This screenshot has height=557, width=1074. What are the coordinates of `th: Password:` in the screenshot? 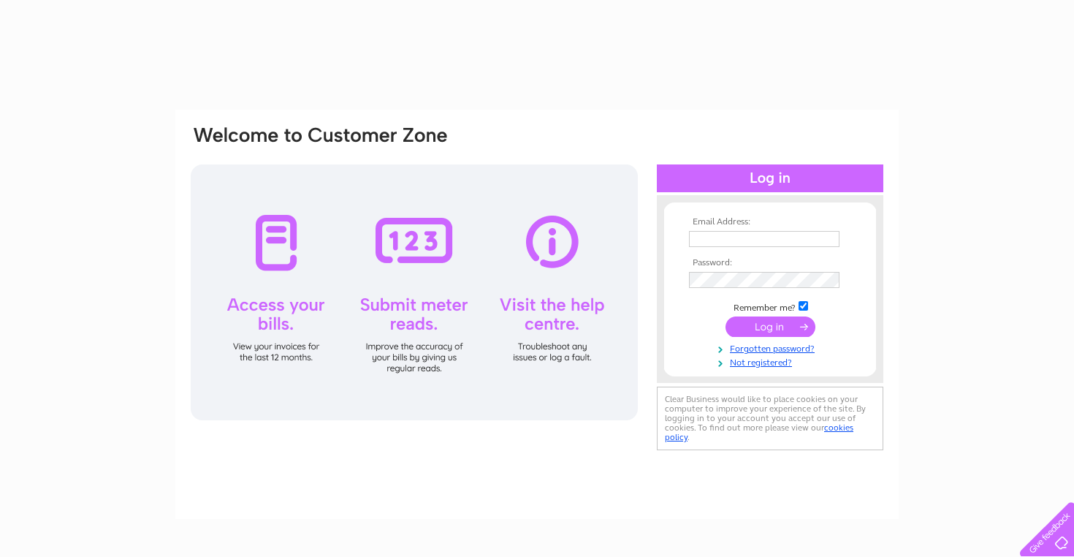 It's located at (770, 263).